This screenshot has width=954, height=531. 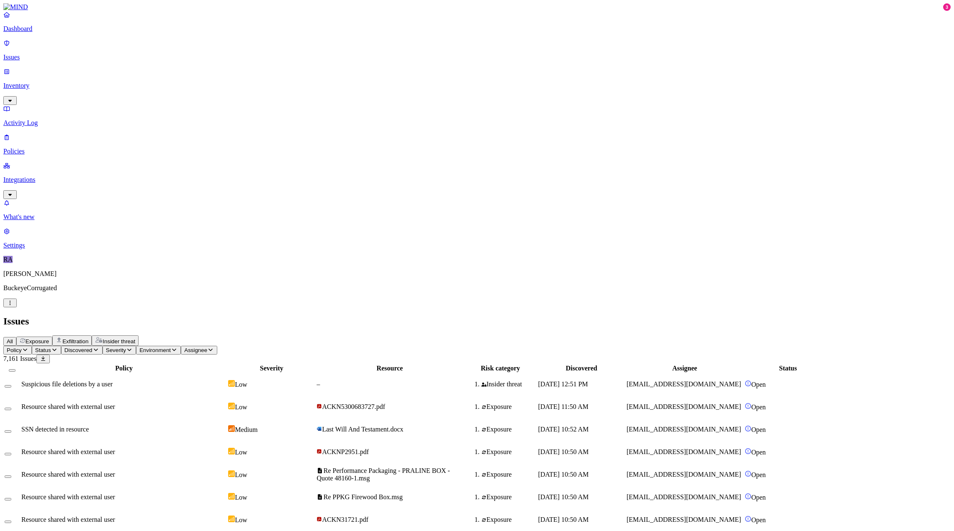 I want to click on span: Re PPKG Firewood Box.msg, so click(x=363, y=497).